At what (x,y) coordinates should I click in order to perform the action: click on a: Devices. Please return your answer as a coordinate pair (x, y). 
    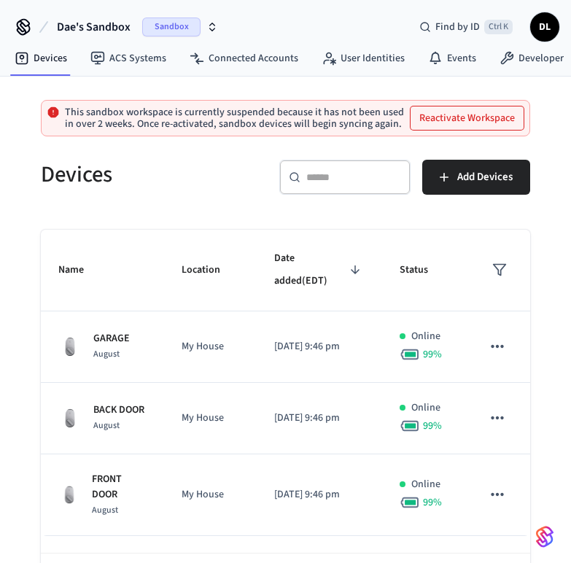
    Looking at the image, I should click on (41, 58).